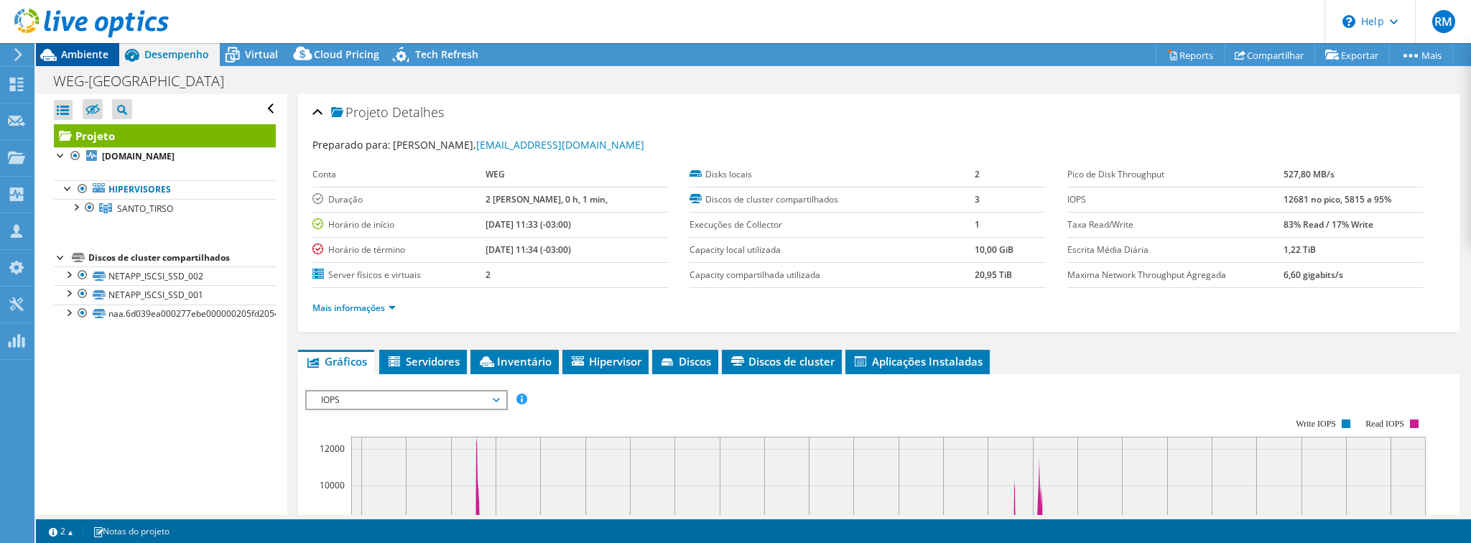  Describe the element at coordinates (1175, 200) in the screenshot. I see `label: IOPS` at that location.